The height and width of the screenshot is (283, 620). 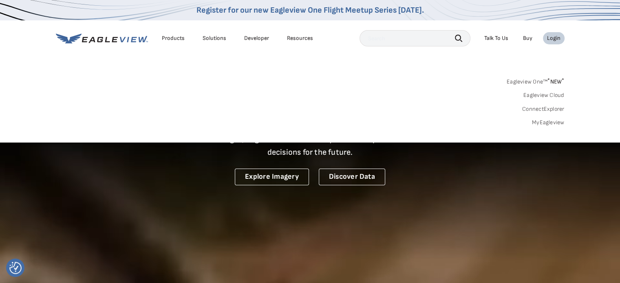 I want to click on button: Consent Preferences, so click(x=15, y=268).